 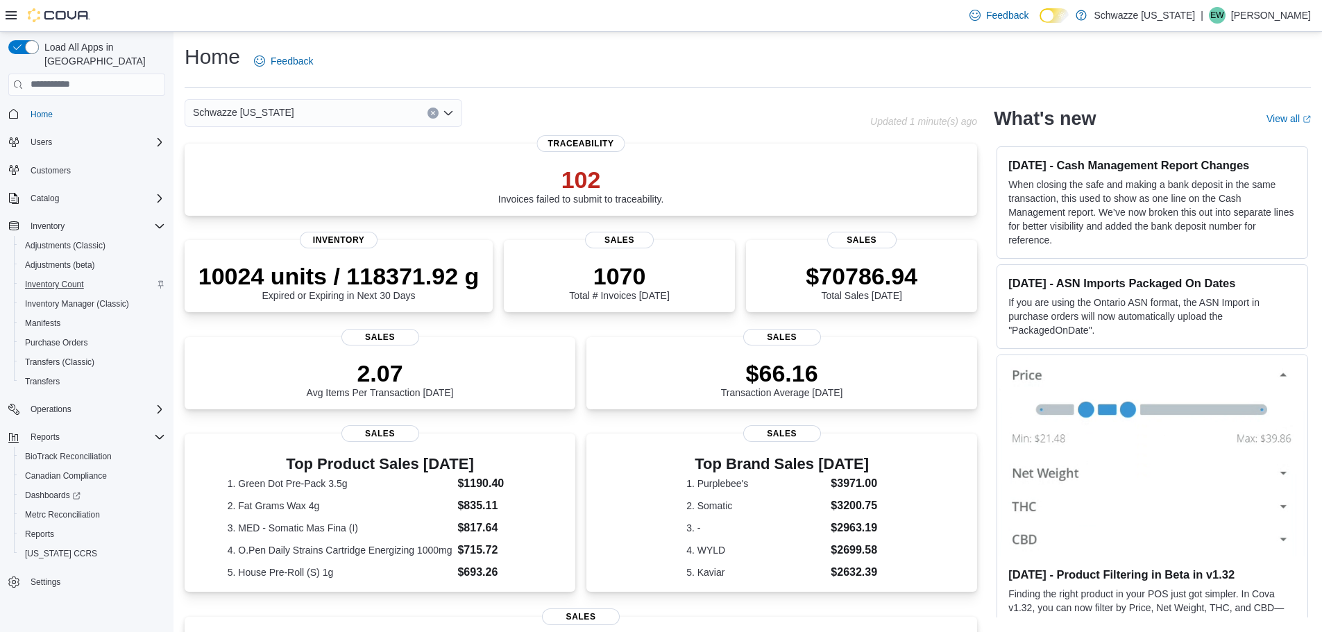 I want to click on span: Manifests, so click(x=92, y=323).